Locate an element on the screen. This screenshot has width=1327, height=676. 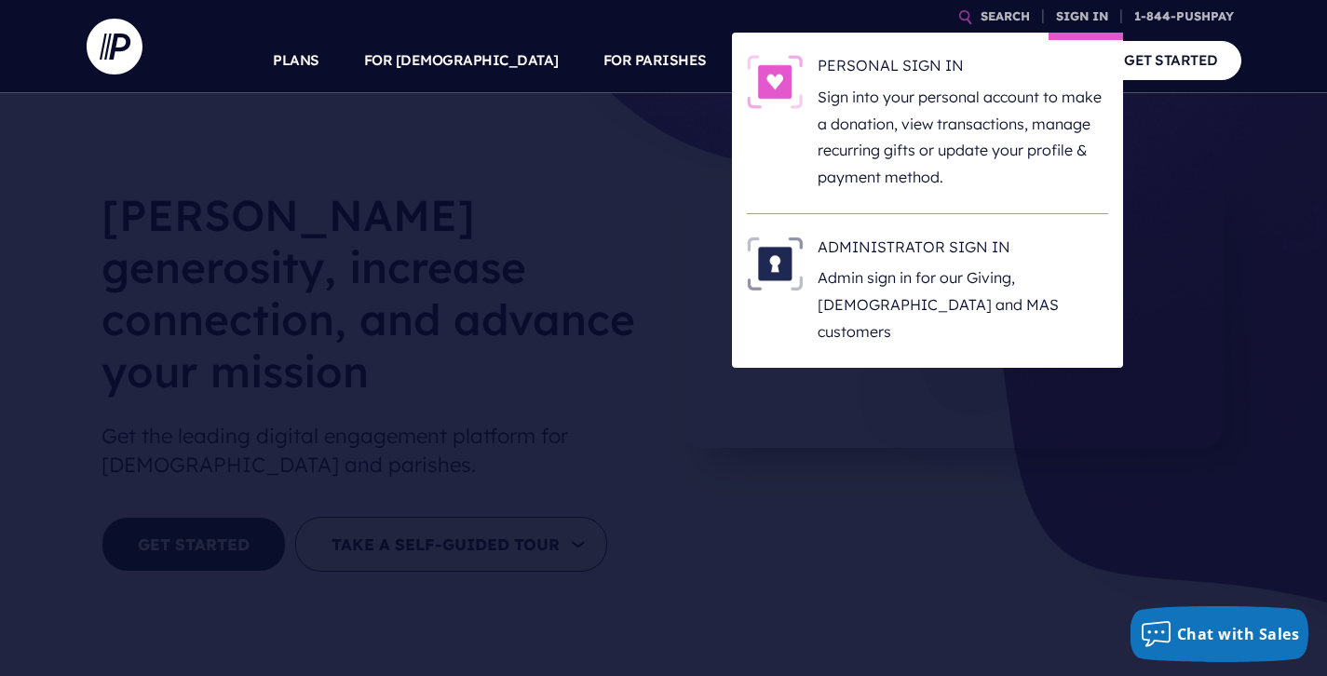
a: SOLUTIONS is located at coordinates (793, 61).